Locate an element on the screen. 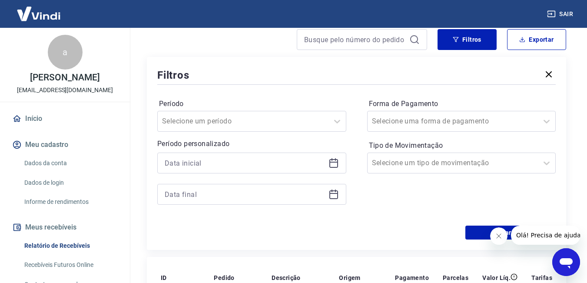  img: Vindi is located at coordinates (39, 13).